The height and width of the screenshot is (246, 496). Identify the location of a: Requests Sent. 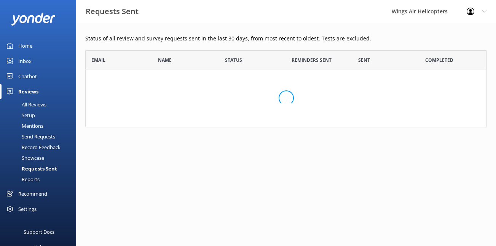
(40, 168).